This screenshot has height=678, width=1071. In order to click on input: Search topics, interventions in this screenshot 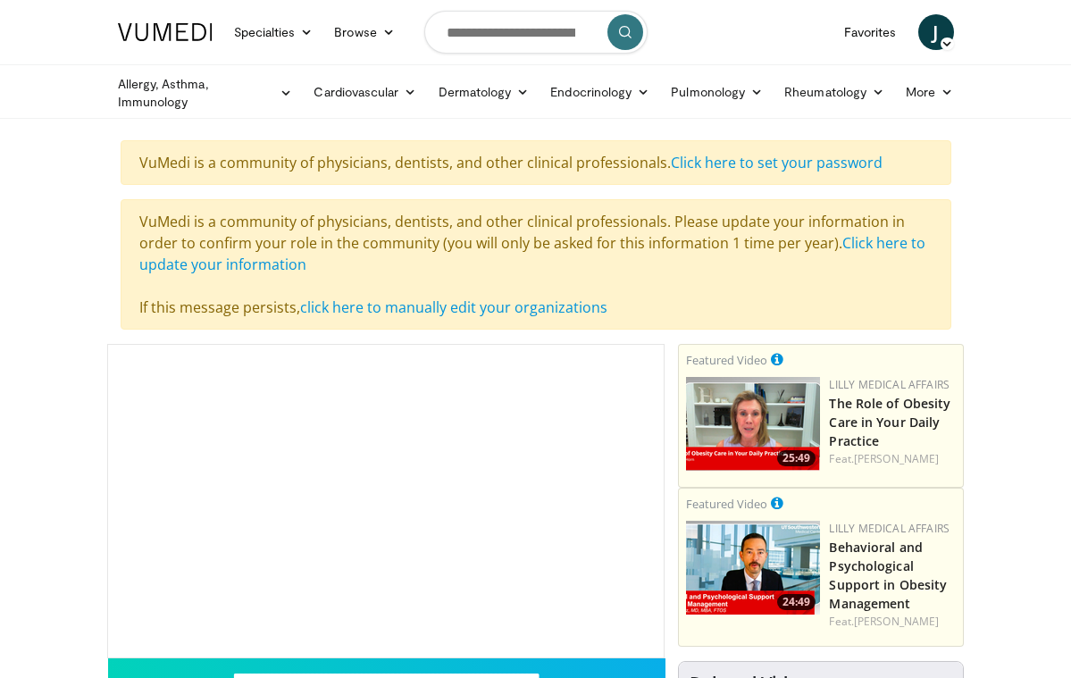, I will do `click(536, 32)`.